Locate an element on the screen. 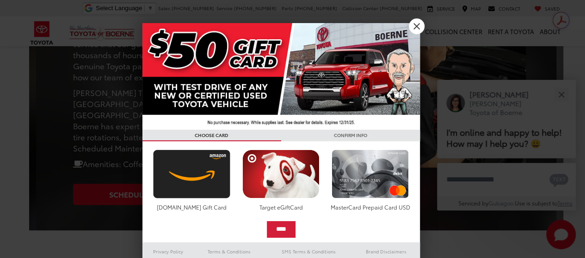  a: SMS Terms & Conditions is located at coordinates (308, 252).